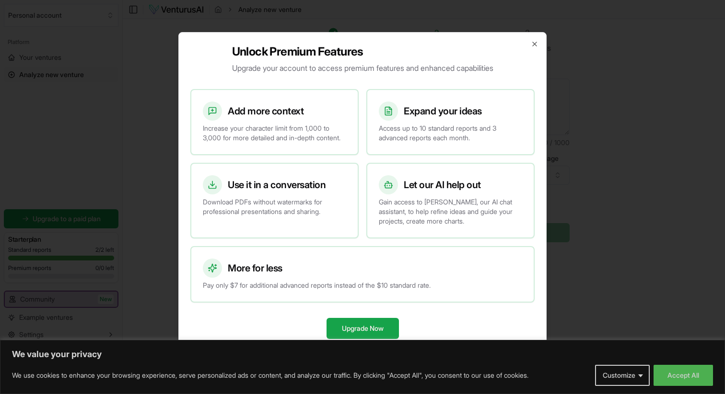 This screenshot has width=725, height=394. Describe the element at coordinates (274, 207) in the screenshot. I see `p: Download PDFs without watermarks for professional presentations and sharing.` at that location.